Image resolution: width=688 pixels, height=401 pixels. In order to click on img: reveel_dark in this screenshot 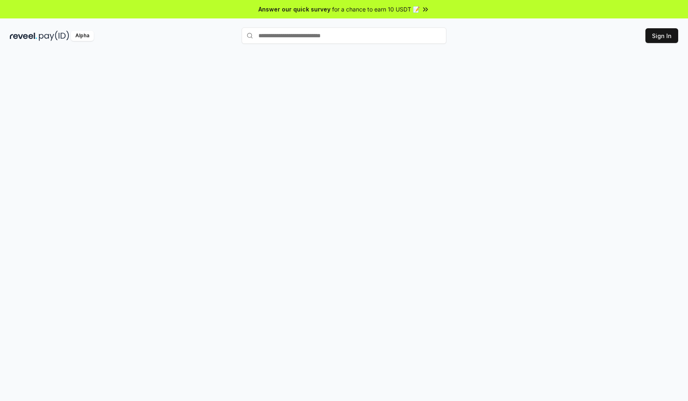, I will do `click(23, 36)`.